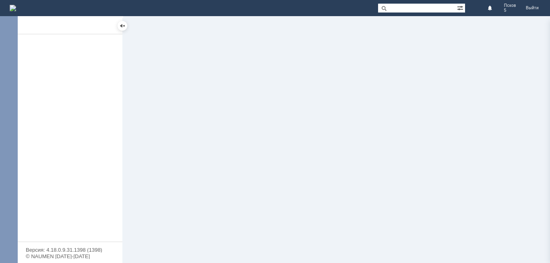  What do you see at coordinates (122, 26) in the screenshot?
I see `div: Скрыть меню` at bounding box center [122, 26].